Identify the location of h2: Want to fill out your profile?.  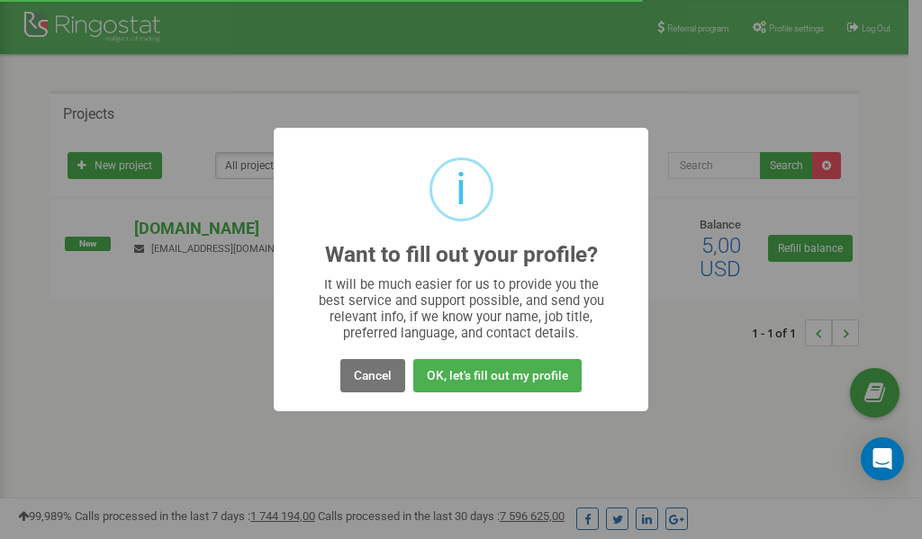
(461, 255).